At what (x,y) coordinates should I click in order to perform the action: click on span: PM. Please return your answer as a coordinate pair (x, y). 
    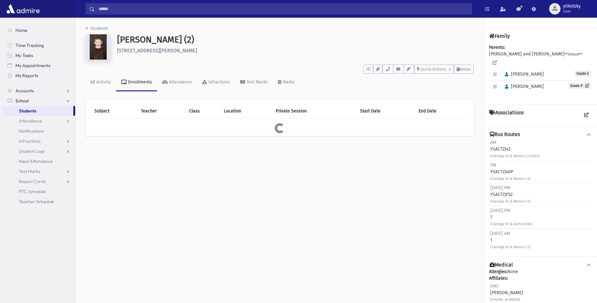
    Looking at the image, I should click on (493, 165).